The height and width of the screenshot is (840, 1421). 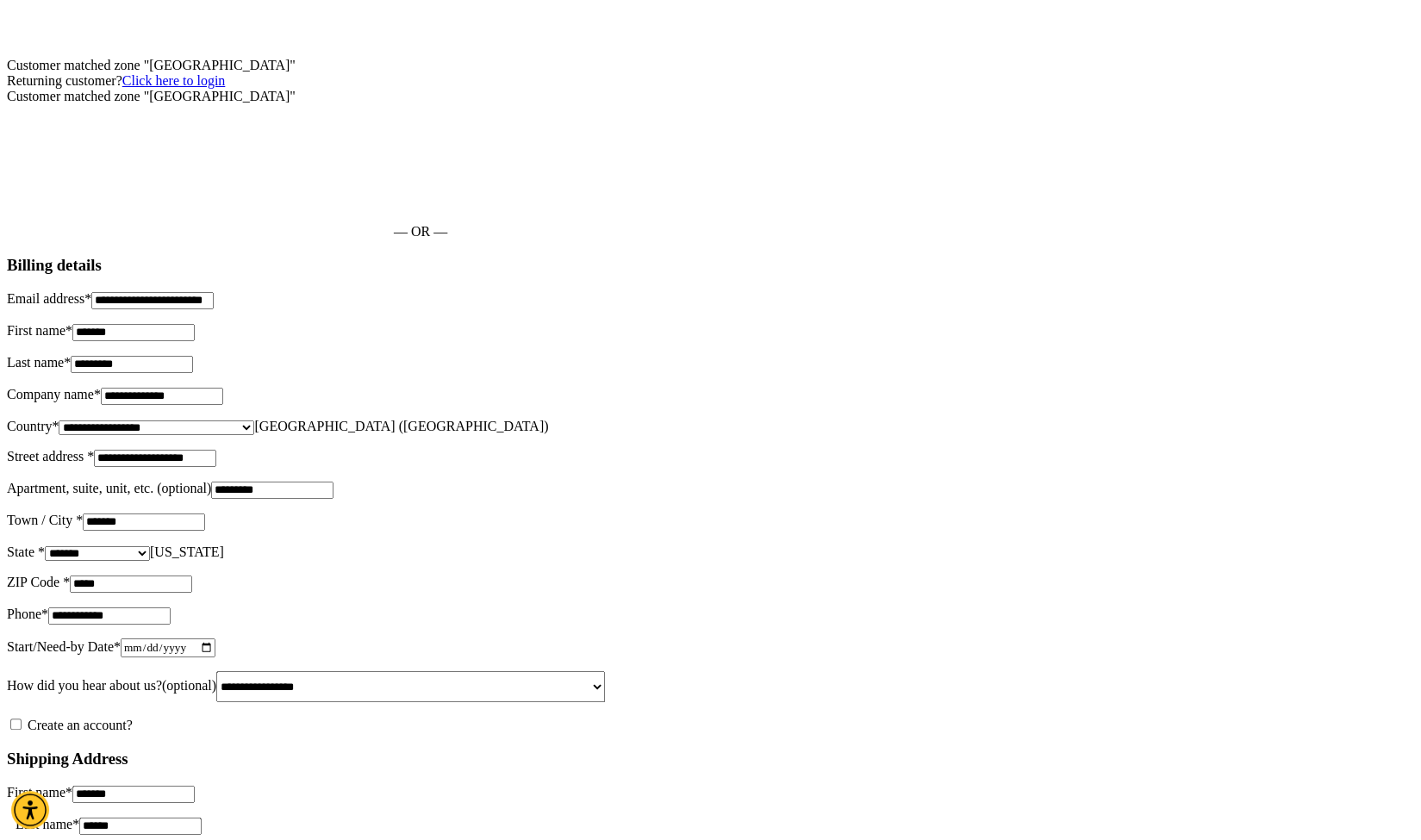 I want to click on span: Texas, so click(x=187, y=551).